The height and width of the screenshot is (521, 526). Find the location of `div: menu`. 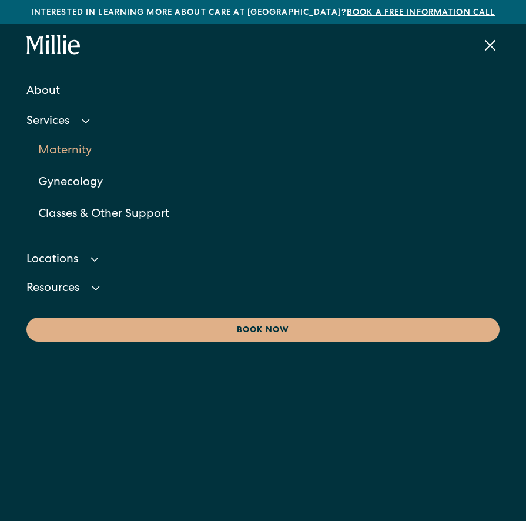

div: menu is located at coordinates (488, 45).